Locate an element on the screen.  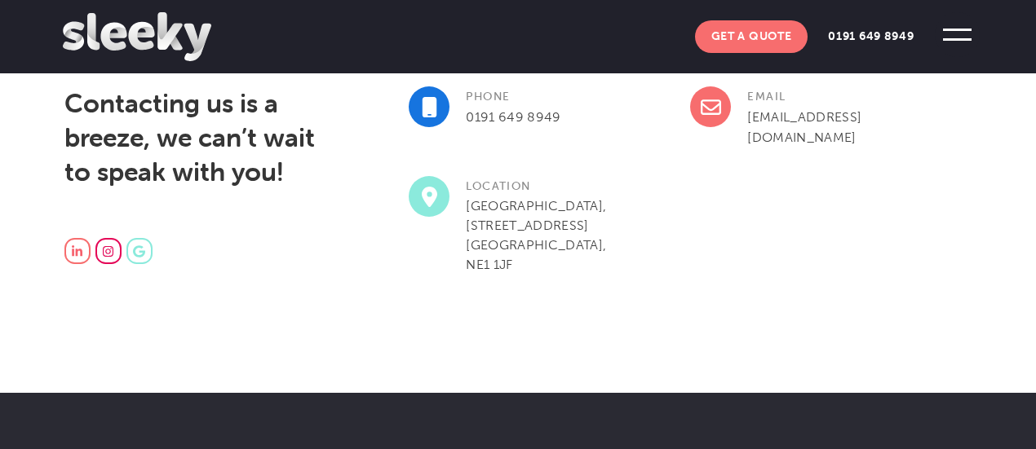
h2: Contacting us is a breeze, we can’t wait to speak with you! is located at coordinates (192, 138).